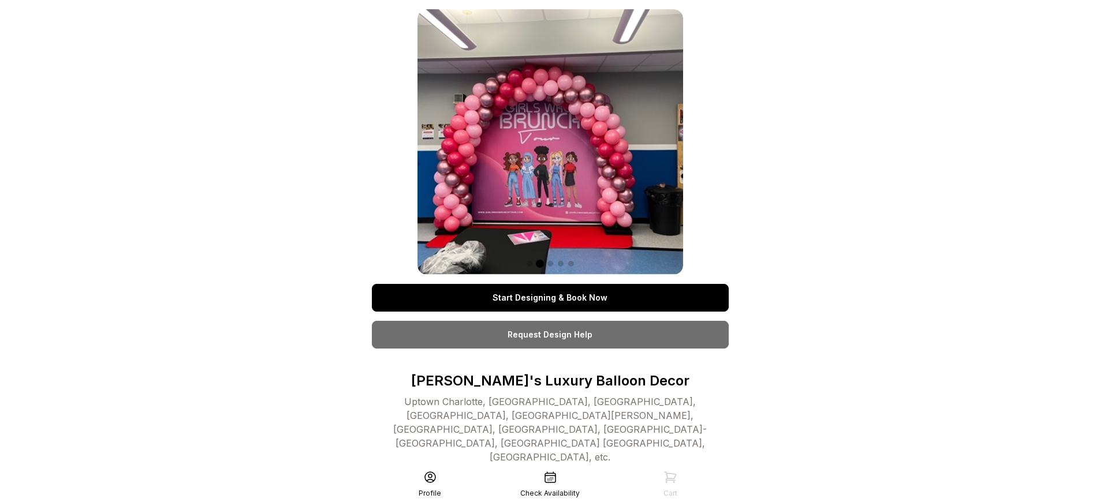 This screenshot has height=502, width=1100. What do you see at coordinates (430, 494) in the screenshot?
I see `div: Profile` at bounding box center [430, 494].